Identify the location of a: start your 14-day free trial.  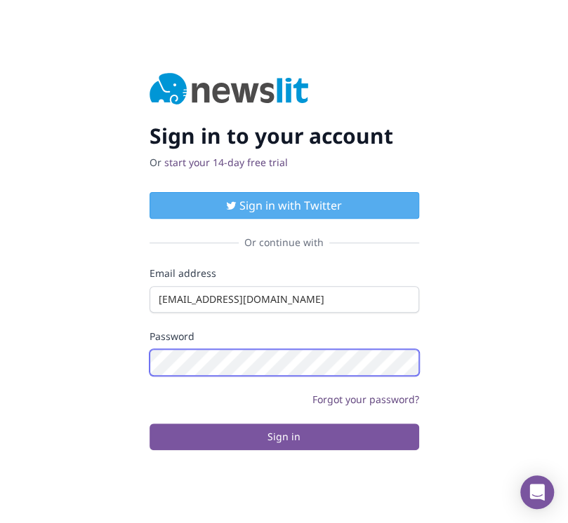
(226, 162).